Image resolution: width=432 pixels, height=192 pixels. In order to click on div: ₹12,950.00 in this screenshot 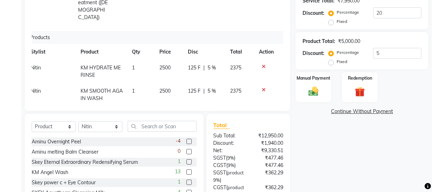, I will do `click(268, 135)`.